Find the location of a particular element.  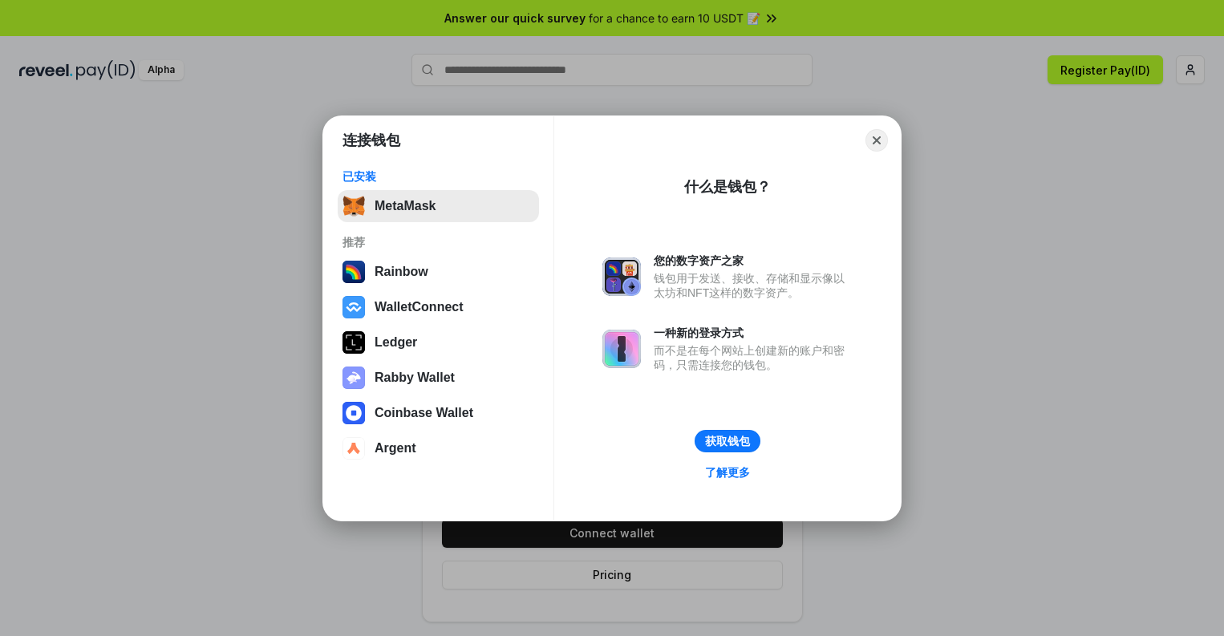

a: 了解更多 is located at coordinates (727, 472).